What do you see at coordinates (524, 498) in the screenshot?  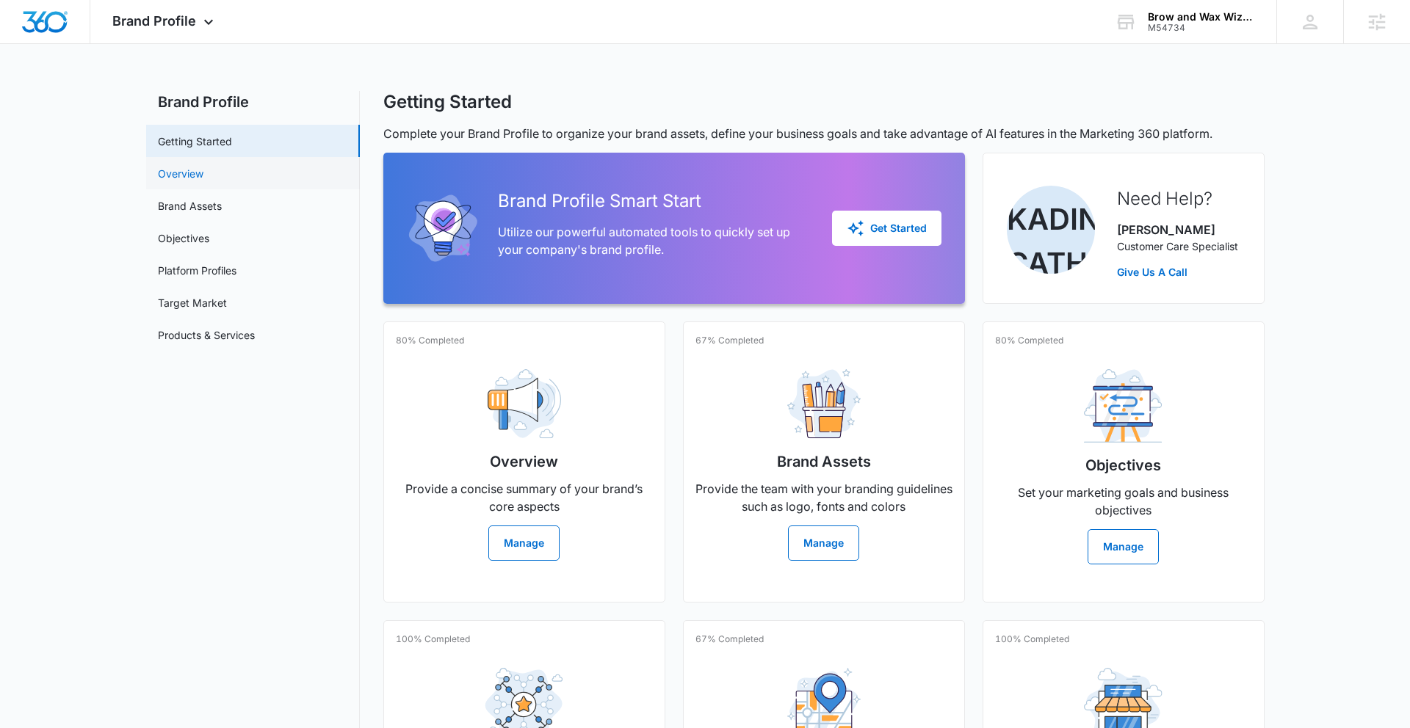 I see `p: Provide a concise summary of your brand’s core aspects` at bounding box center [524, 498].